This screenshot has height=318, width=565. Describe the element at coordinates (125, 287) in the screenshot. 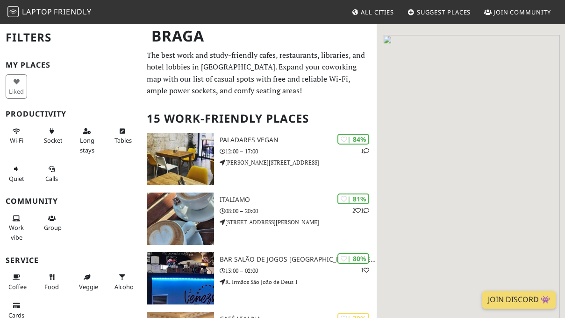

I see `span: Alcohol` at that location.